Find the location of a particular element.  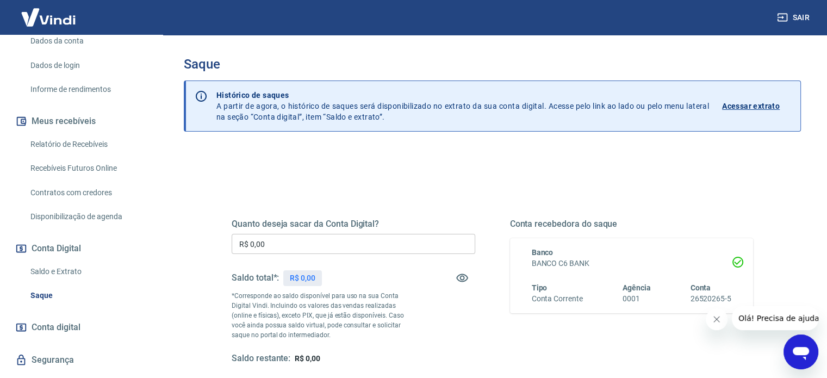

a: Saque is located at coordinates (88, 295).